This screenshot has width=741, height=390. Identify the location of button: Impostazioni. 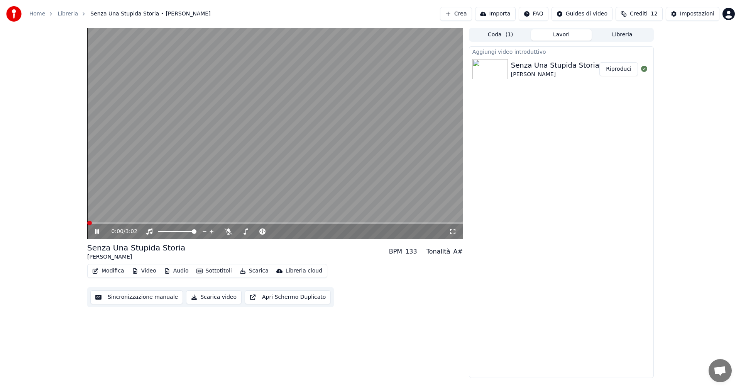
(693, 14).